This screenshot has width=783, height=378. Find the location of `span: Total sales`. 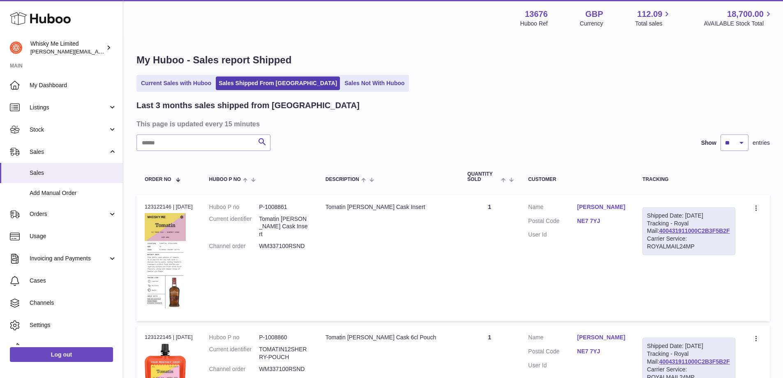

span: Total sales is located at coordinates (653, 23).